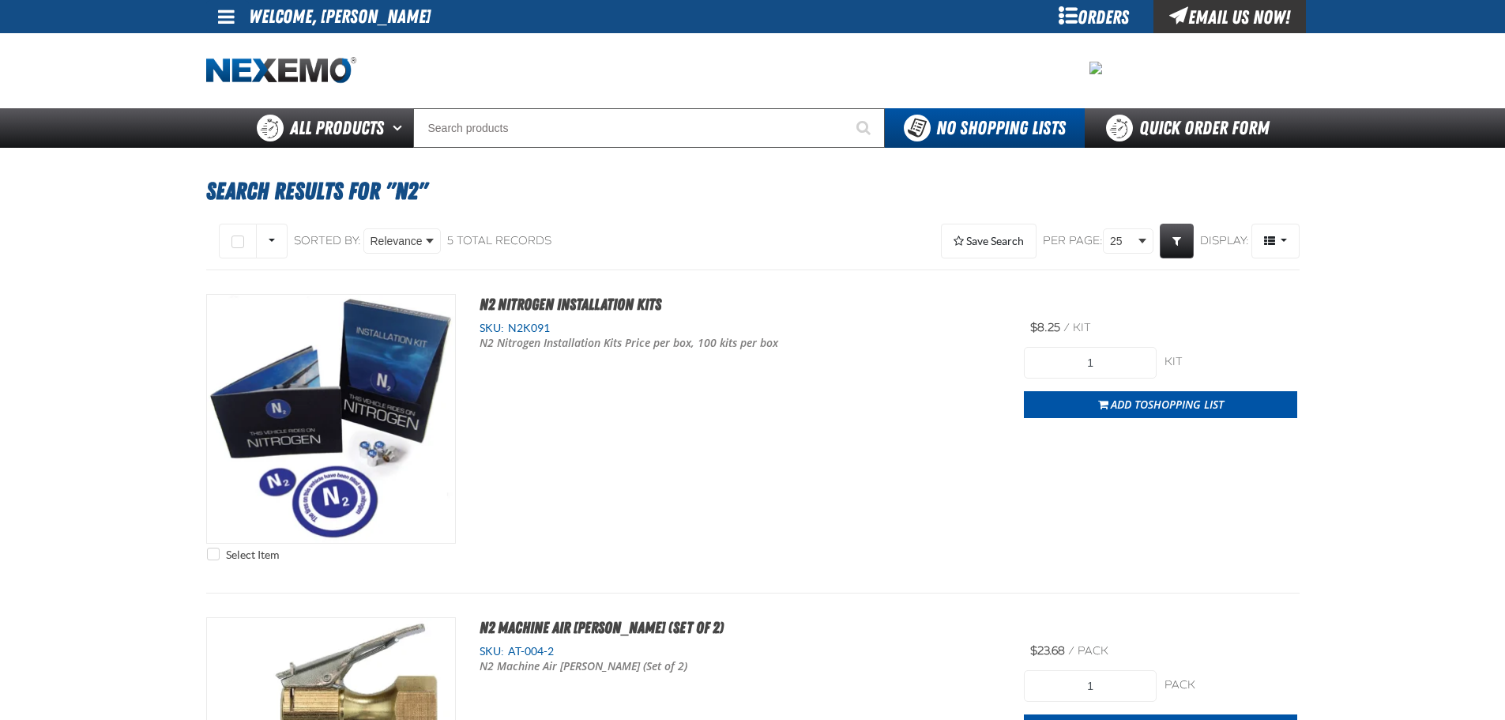  What do you see at coordinates (1082, 327) in the screenshot?
I see `span: kit` at bounding box center [1082, 327].